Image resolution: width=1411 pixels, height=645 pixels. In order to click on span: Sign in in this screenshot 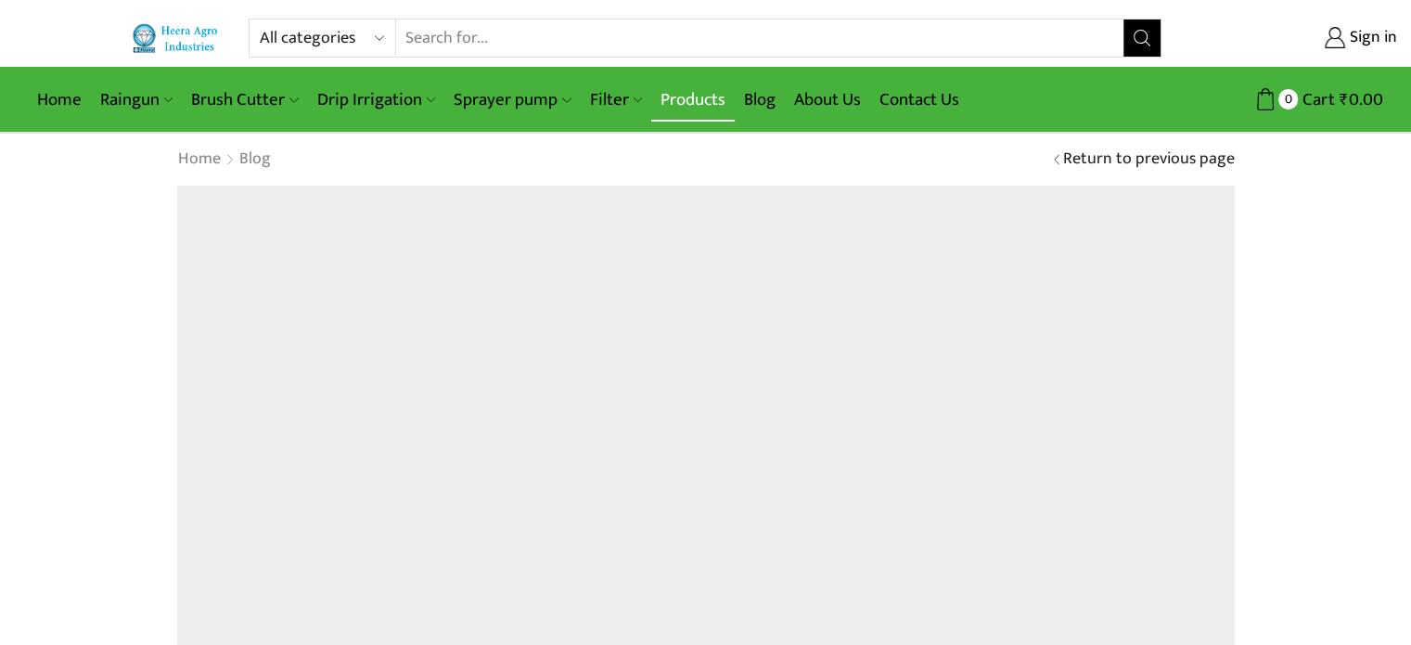, I will do `click(1371, 38)`.